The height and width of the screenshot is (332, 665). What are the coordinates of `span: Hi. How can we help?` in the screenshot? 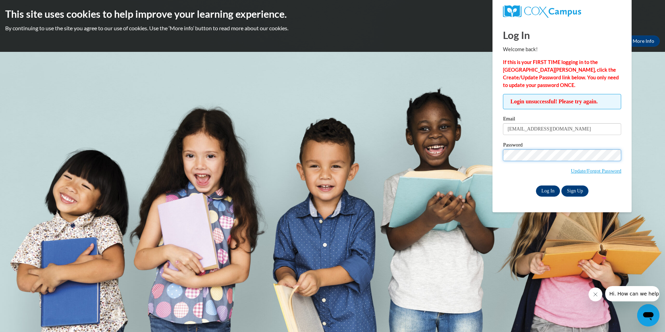 It's located at (30, 8).